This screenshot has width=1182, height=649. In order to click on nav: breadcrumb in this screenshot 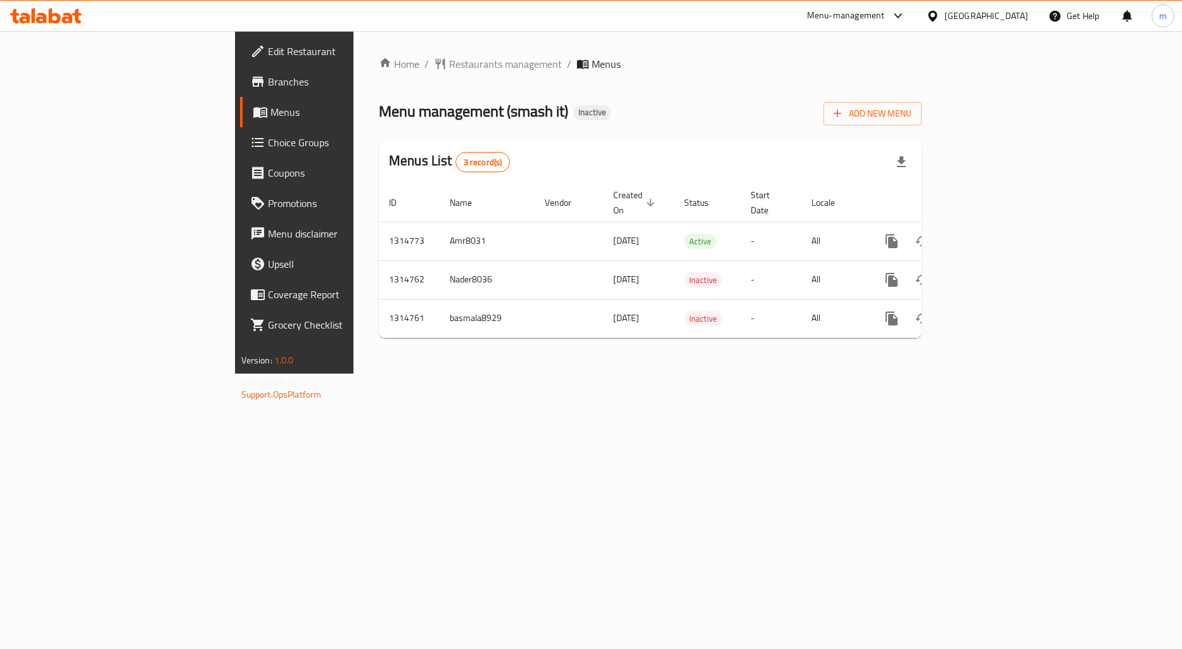, I will do `click(650, 64)`.